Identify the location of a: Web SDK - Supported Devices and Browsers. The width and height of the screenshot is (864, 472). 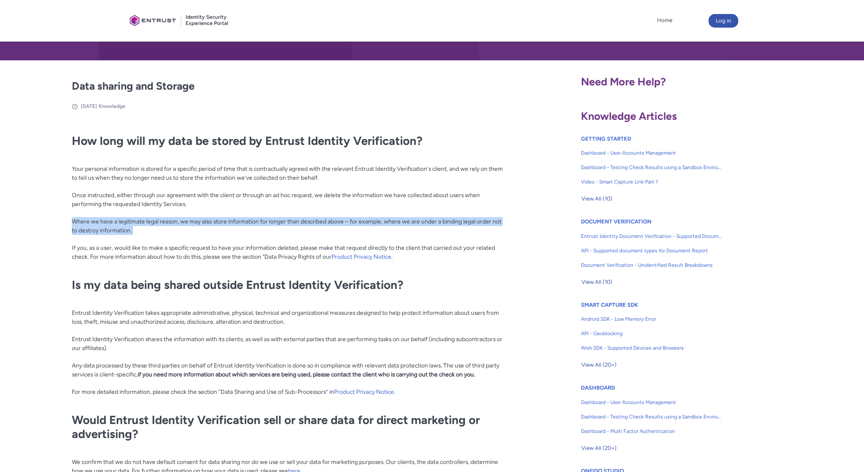
(652, 348).